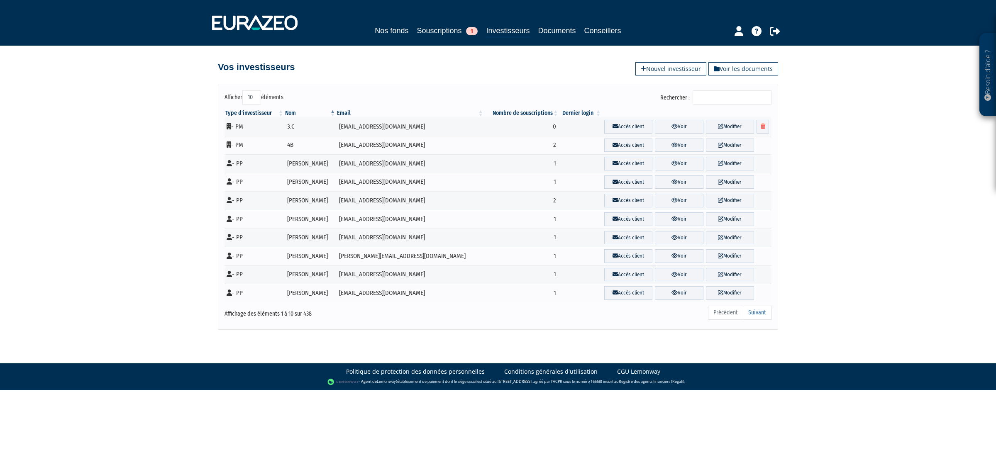  Describe the element at coordinates (639, 372) in the screenshot. I see `a: CGU Lemonway` at that location.